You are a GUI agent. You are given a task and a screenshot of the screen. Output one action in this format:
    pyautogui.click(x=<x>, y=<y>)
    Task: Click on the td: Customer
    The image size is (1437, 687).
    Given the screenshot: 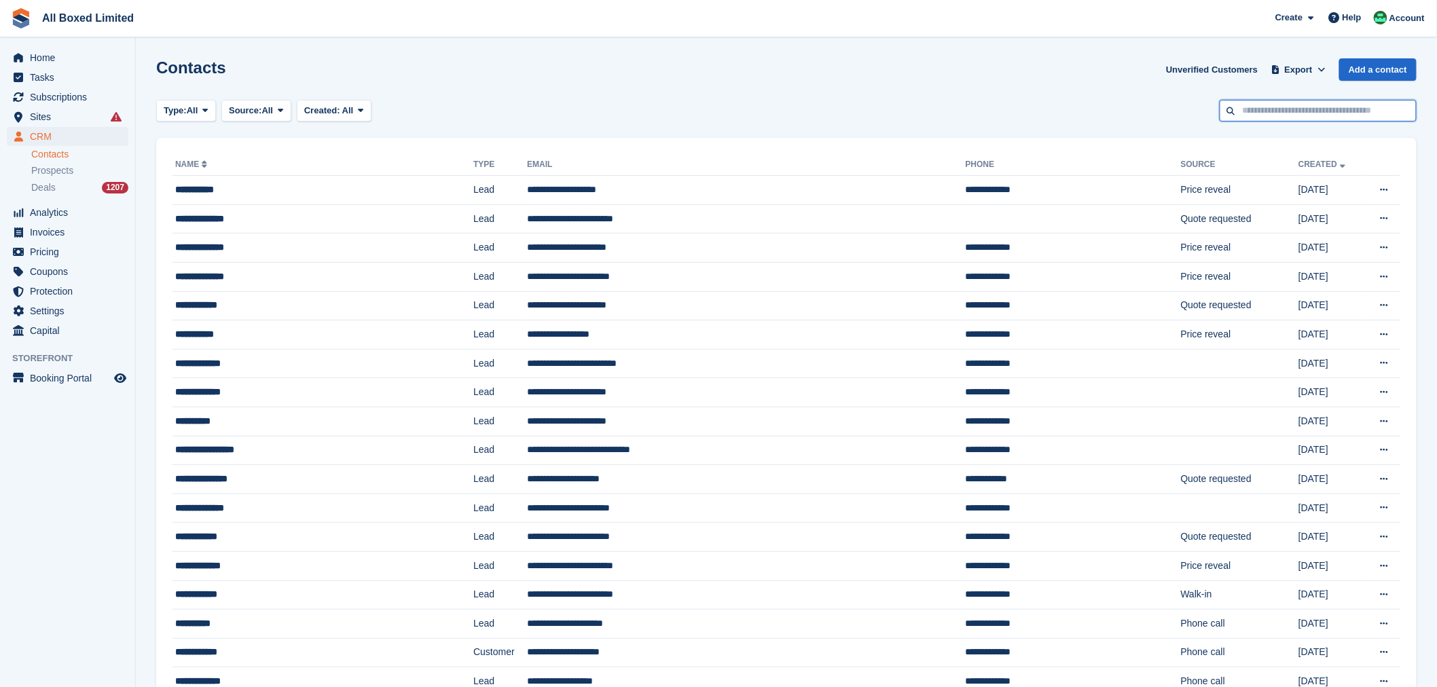 What is the action you would take?
    pyautogui.click(x=500, y=653)
    